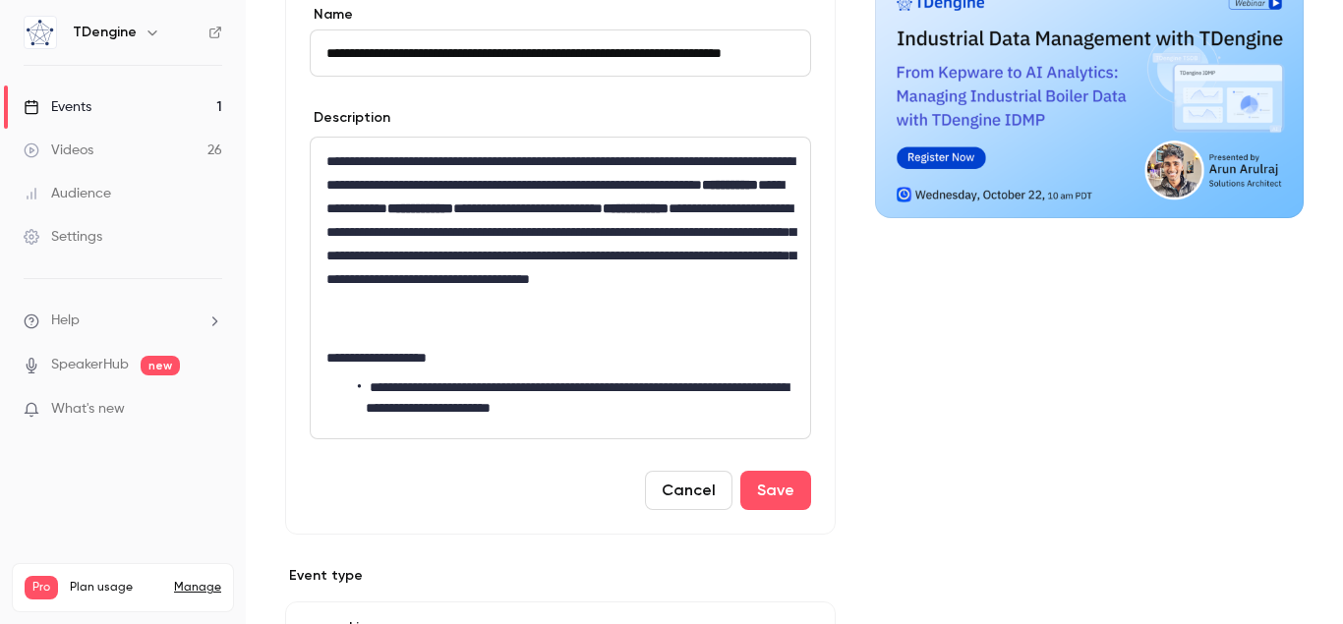  What do you see at coordinates (688, 491) in the screenshot?
I see `button: Cancel` at bounding box center [688, 491].